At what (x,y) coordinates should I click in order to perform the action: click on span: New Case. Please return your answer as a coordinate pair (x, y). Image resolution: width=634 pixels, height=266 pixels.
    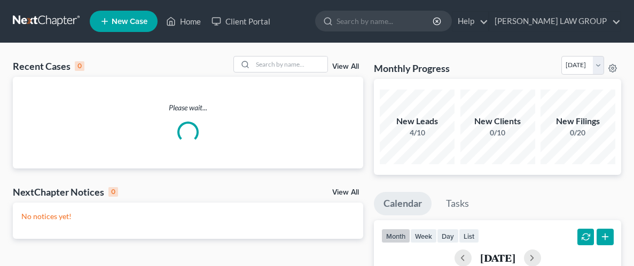
    Looking at the image, I should click on (129, 21).